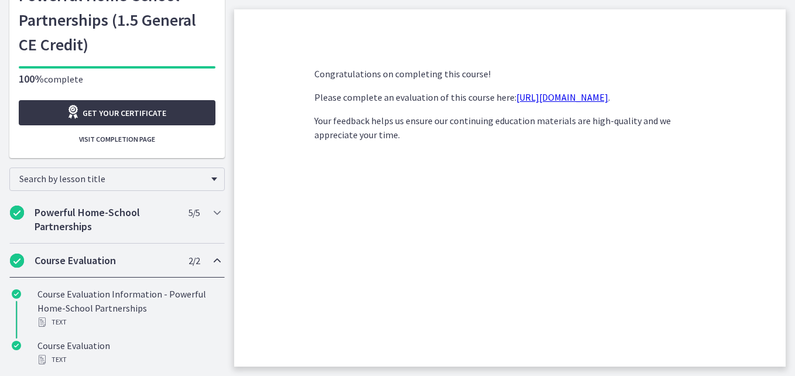 Image resolution: width=795 pixels, height=376 pixels. What do you see at coordinates (117, 179) in the screenshot?
I see `div: Search by lesson title` at bounding box center [117, 179].